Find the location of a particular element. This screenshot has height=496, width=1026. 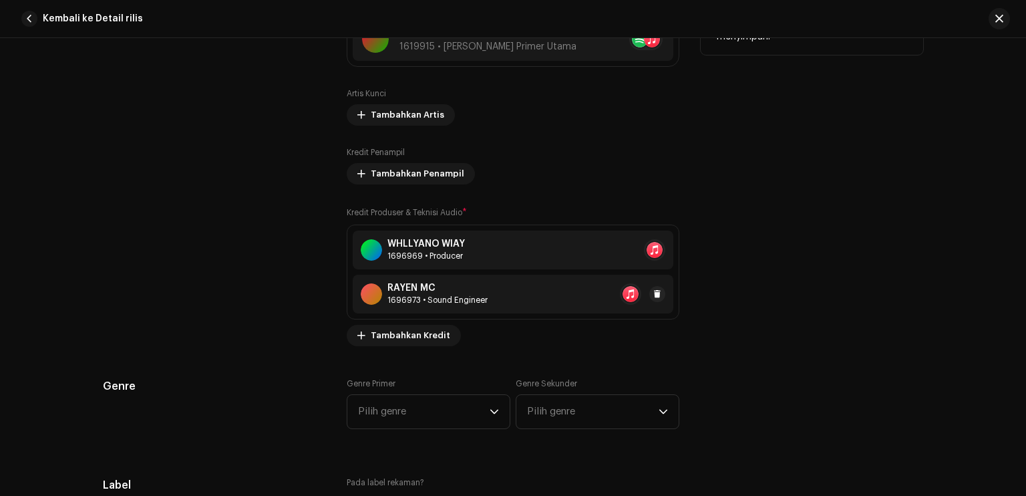

span: Tambahkan Artis is located at coordinates (407, 115).